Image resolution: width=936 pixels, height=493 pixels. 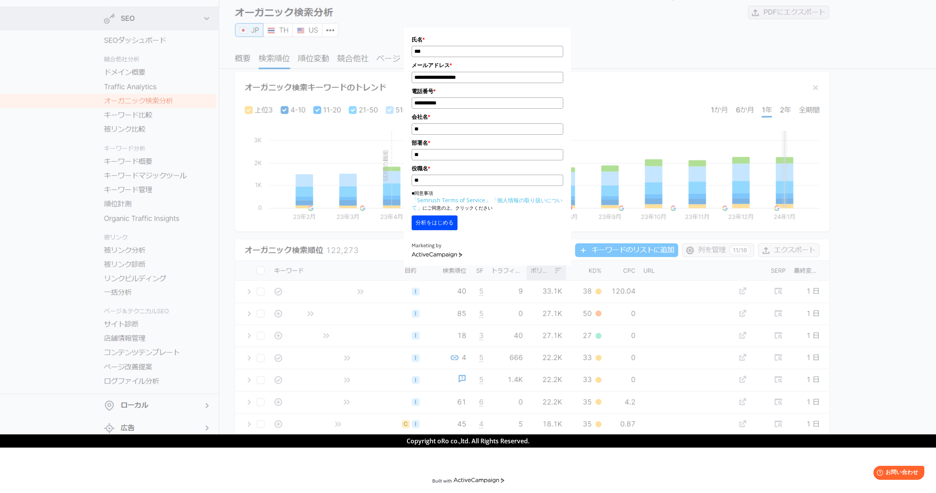 What do you see at coordinates (487, 201) in the screenshot?
I see `p: ■同意事項 にご同意の上、クリックください` at bounding box center [487, 201].